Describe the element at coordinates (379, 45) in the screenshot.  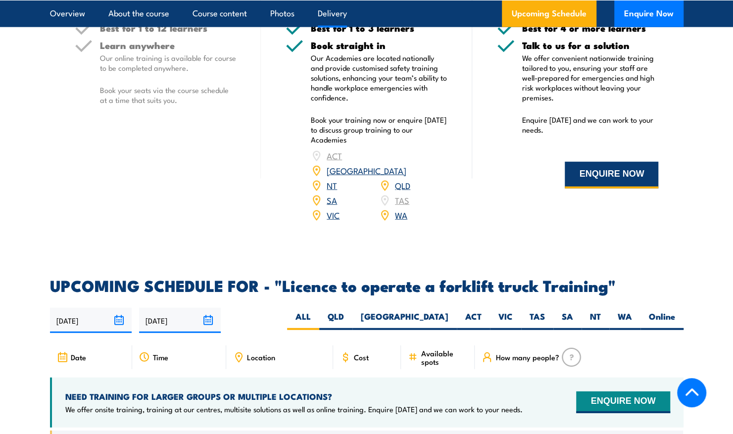
I see `h5: Book straight in` at that location.